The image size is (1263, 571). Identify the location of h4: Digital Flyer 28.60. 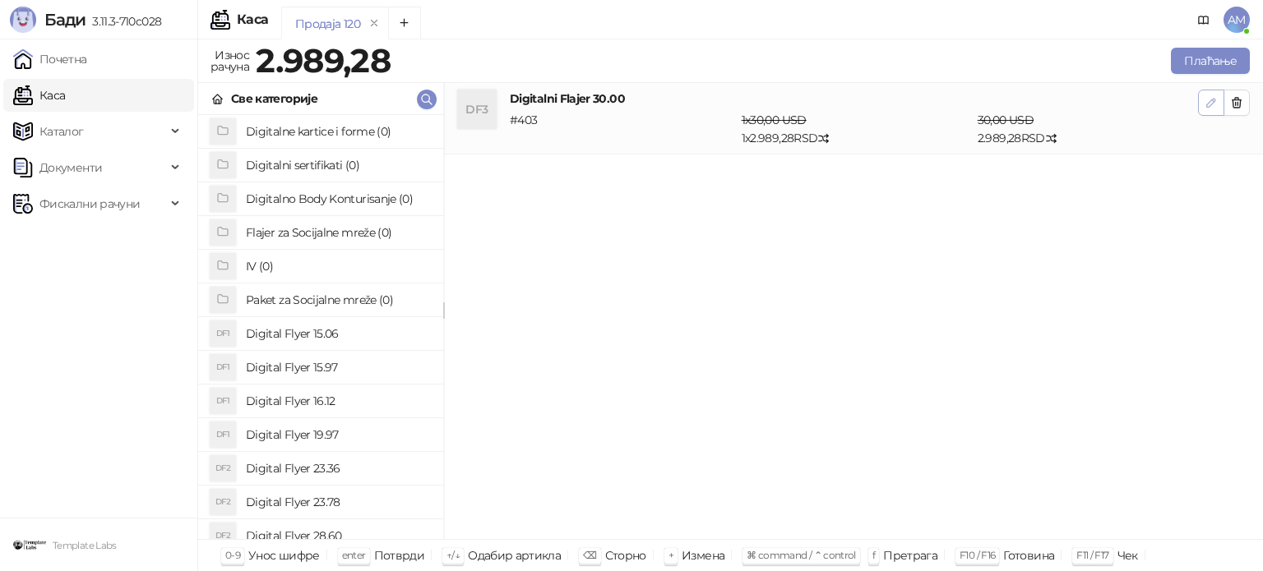
(338, 536).